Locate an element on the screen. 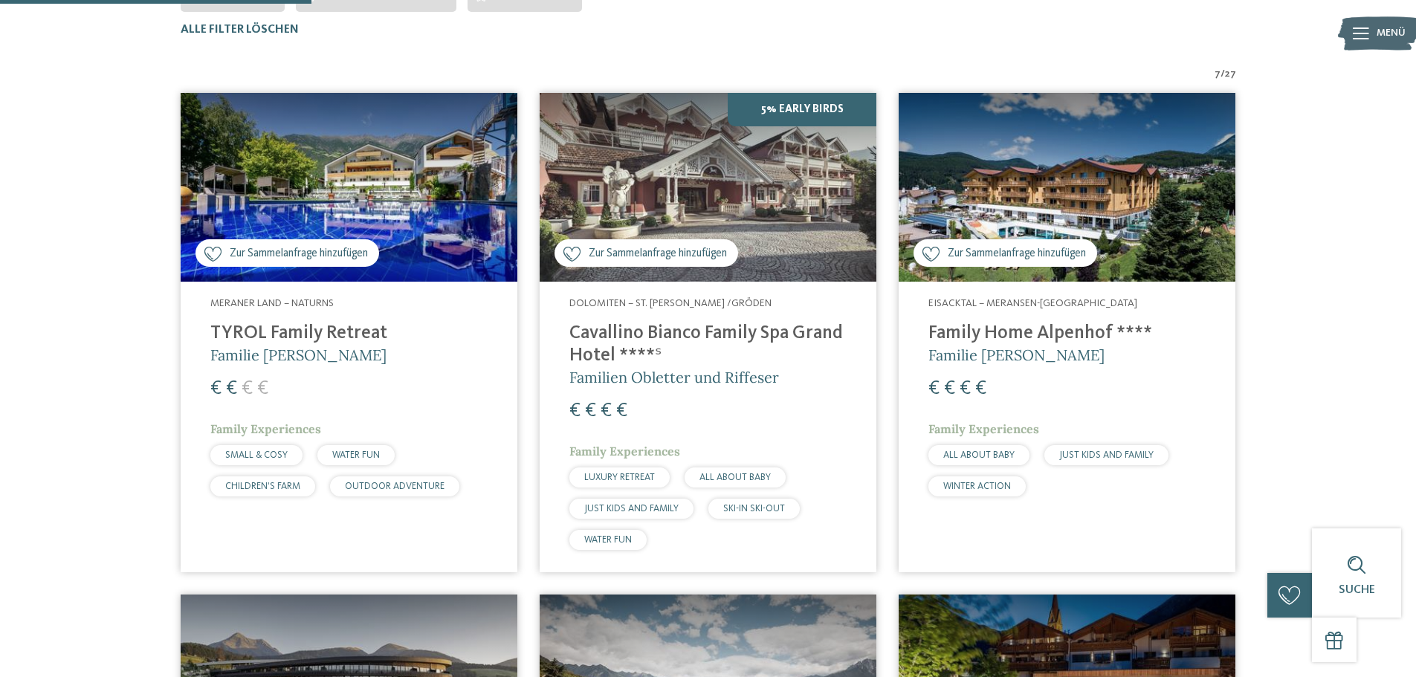 This screenshot has width=1416, height=677. span: Familien Obletter und Riffeser is located at coordinates (674, 377).